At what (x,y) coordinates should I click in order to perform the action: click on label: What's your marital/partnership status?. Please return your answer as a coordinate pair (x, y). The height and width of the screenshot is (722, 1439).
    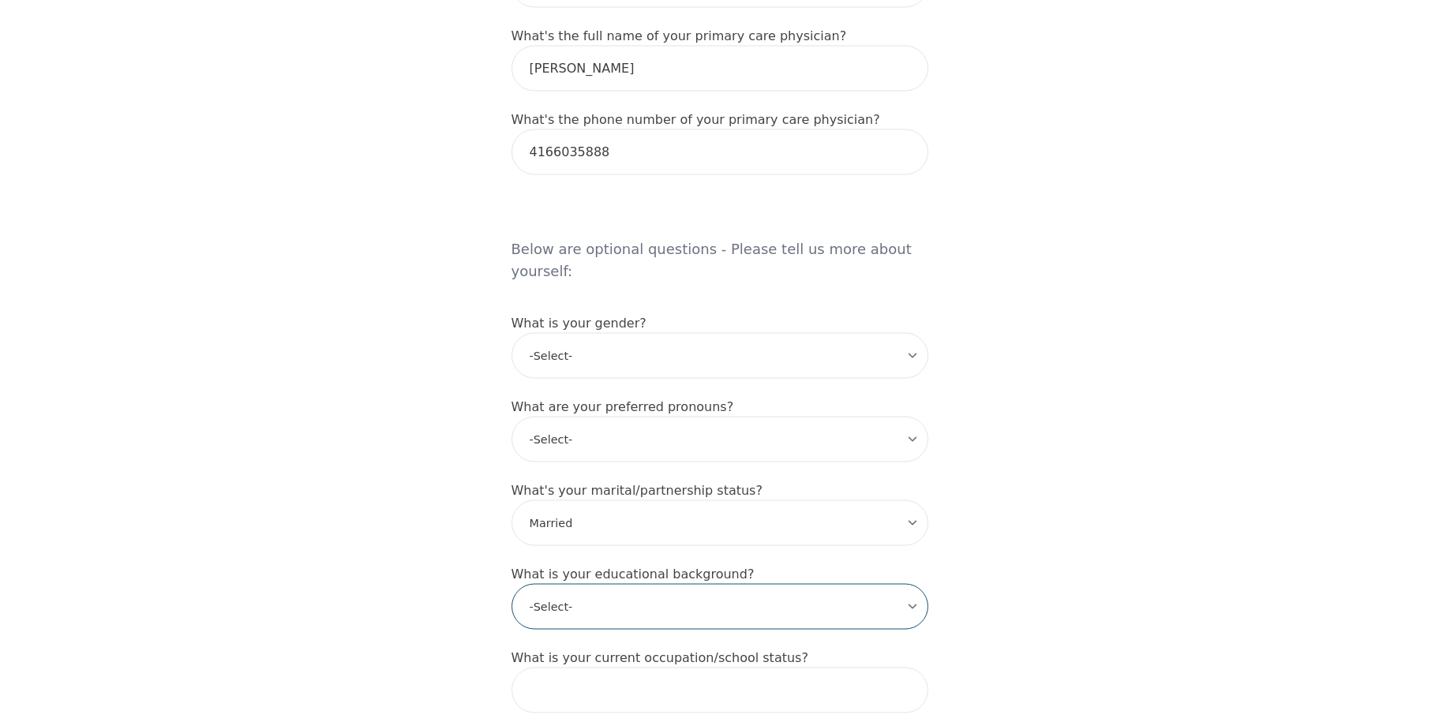
    Looking at the image, I should click on (637, 490).